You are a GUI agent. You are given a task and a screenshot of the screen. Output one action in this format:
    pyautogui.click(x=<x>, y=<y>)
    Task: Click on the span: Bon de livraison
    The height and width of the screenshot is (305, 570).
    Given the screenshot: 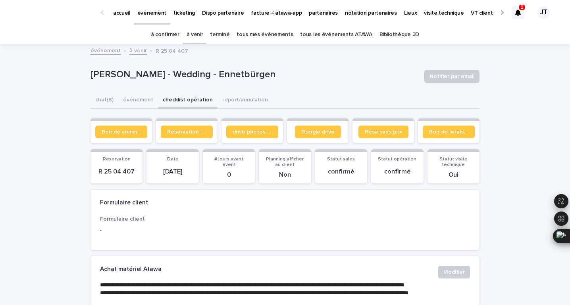 What is the action you would take?
    pyautogui.click(x=448, y=132)
    